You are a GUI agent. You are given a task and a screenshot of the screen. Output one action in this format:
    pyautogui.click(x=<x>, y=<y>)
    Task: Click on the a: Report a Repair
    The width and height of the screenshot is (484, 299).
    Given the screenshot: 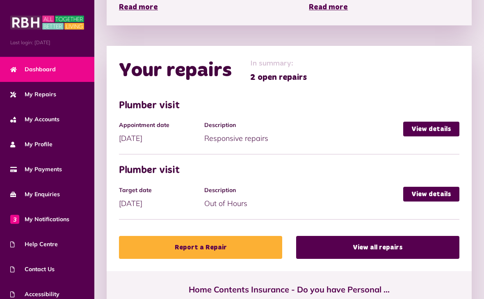 What is the action you would take?
    pyautogui.click(x=201, y=248)
    